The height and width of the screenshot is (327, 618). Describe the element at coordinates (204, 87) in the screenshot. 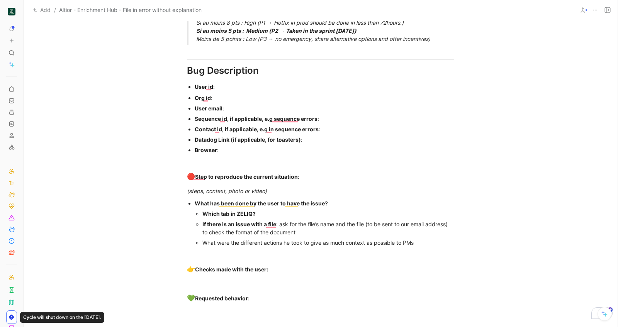

I see `strong: User id` at that location.